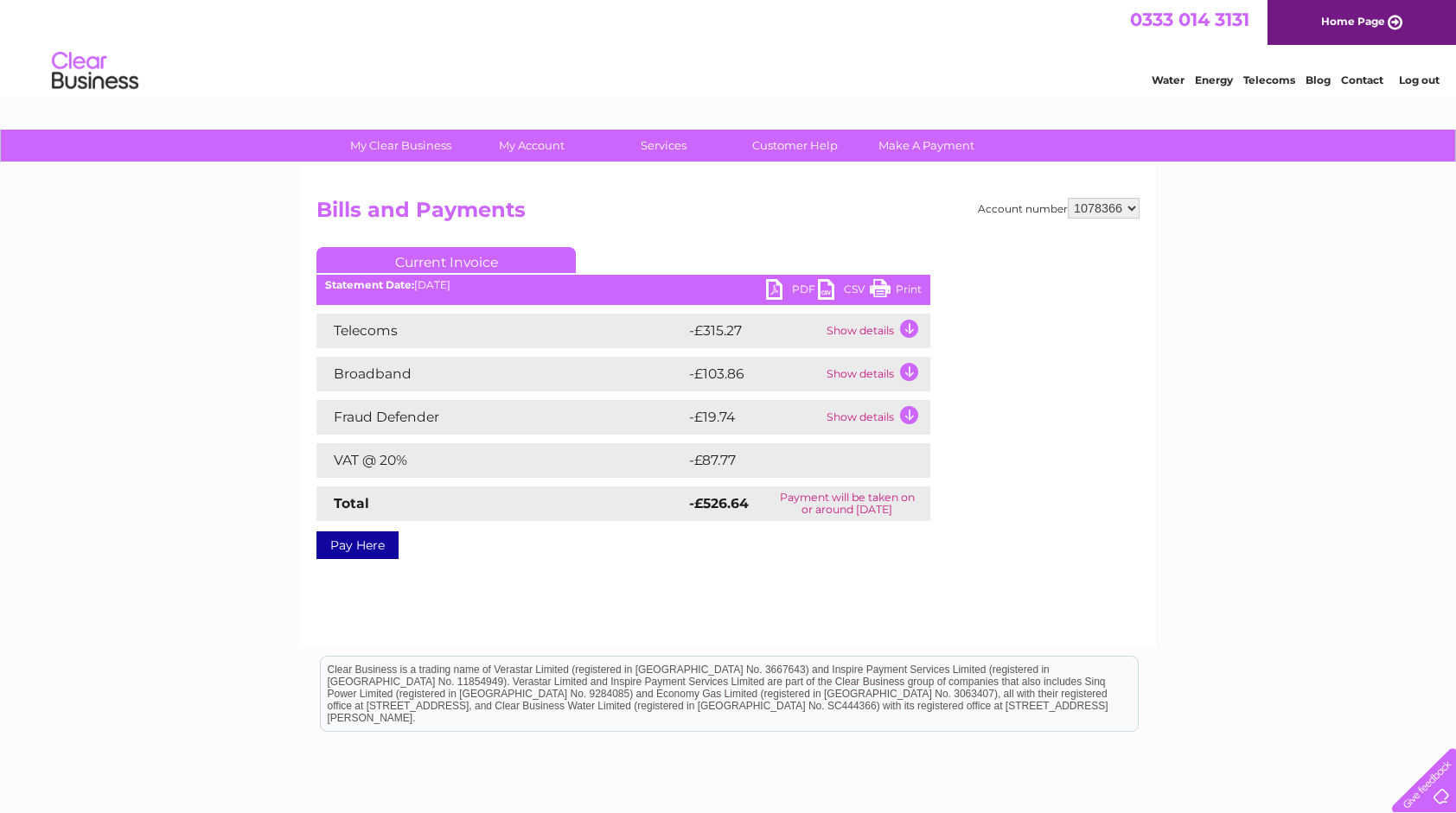 Image resolution: width=1456 pixels, height=813 pixels. I want to click on a: 0333 014 3131, so click(1190, 19).